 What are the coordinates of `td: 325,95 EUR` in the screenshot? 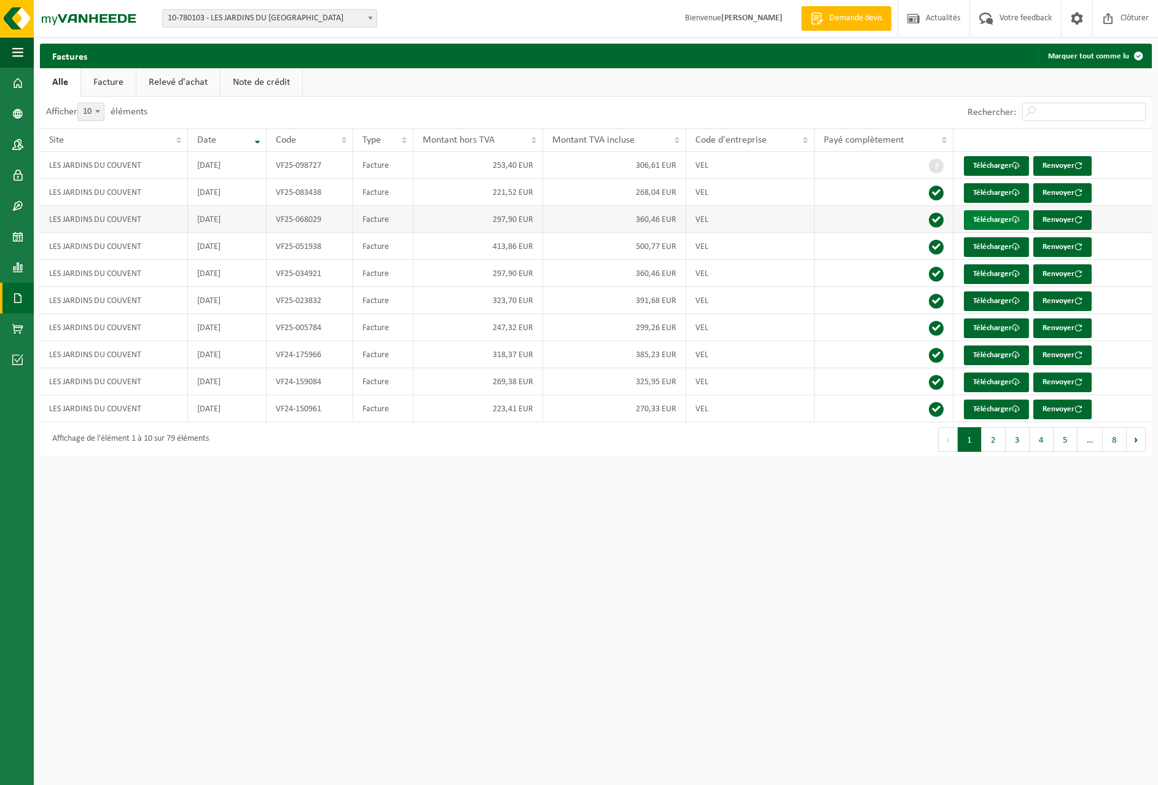 It's located at (614, 382).